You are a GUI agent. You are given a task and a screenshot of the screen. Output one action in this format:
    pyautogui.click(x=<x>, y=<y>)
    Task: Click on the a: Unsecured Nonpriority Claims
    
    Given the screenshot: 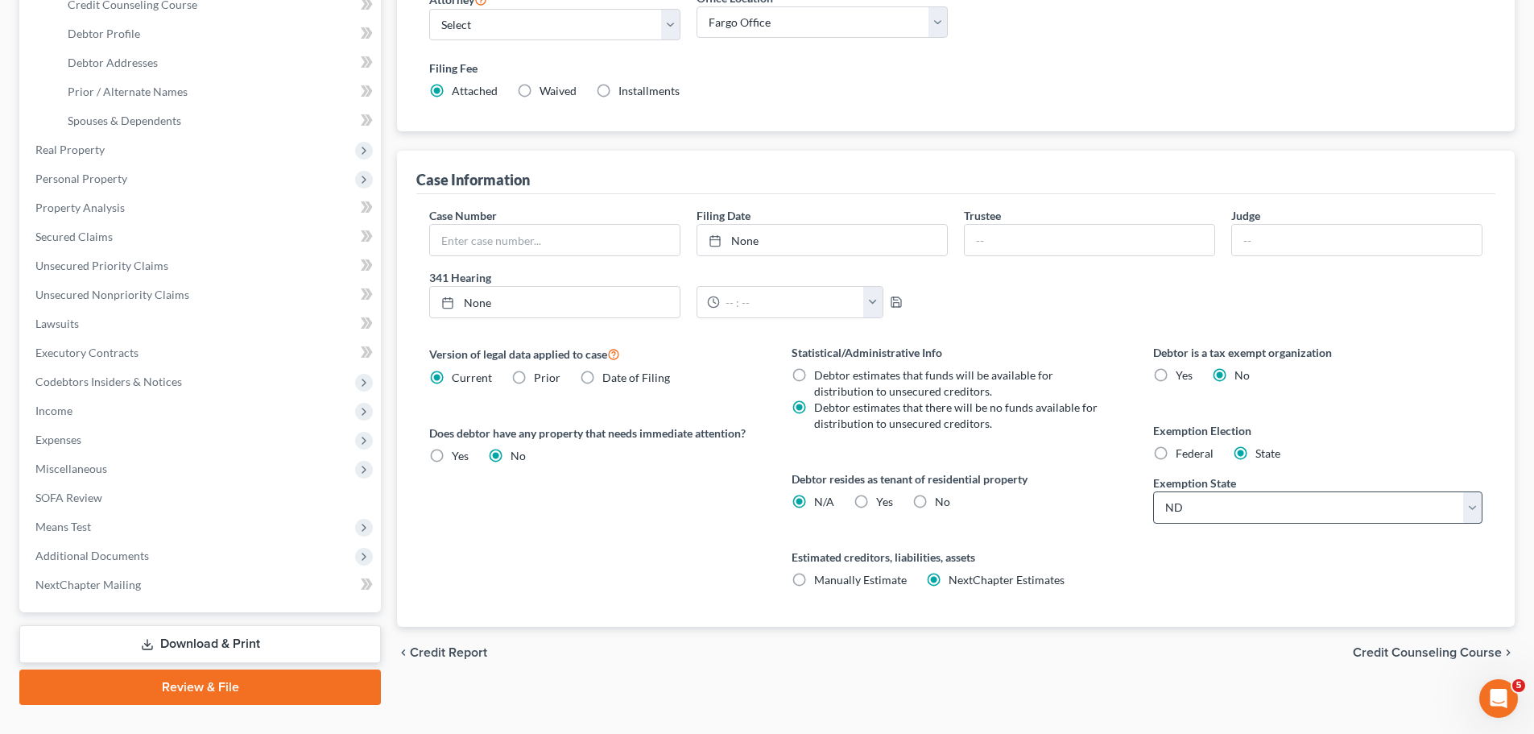 What is the action you would take?
    pyautogui.click(x=201, y=295)
    